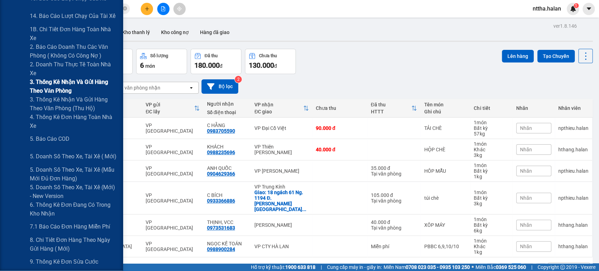 The height and width of the screenshot is (271, 599). Describe the element at coordinates (576, 6) in the screenshot. I see `sup: 1` at that location.